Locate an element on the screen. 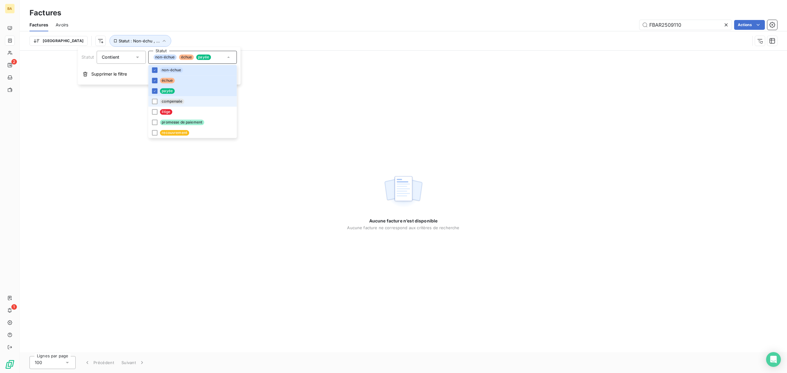 The height and width of the screenshot is (373, 787). div: BA is located at coordinates (10, 9).